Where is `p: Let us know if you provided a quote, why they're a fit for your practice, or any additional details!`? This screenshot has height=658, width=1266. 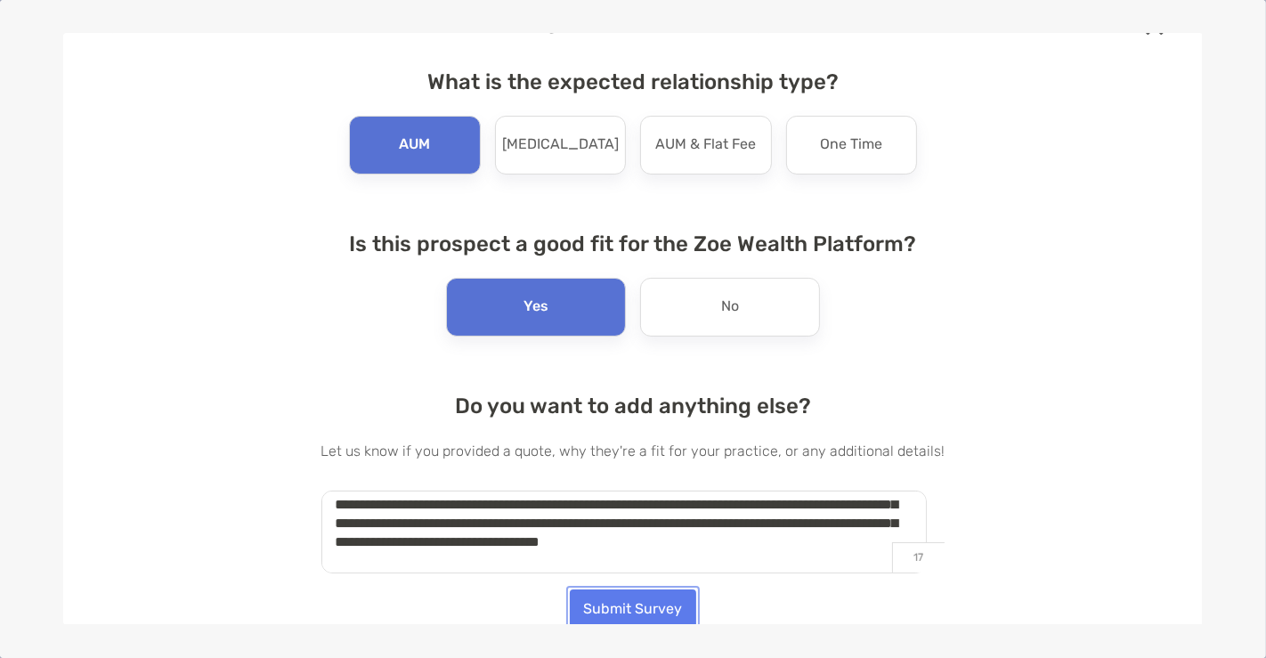
p: Let us know if you provided a quote, why they're a fit for your practice, or any additional details! is located at coordinates (633, 451).